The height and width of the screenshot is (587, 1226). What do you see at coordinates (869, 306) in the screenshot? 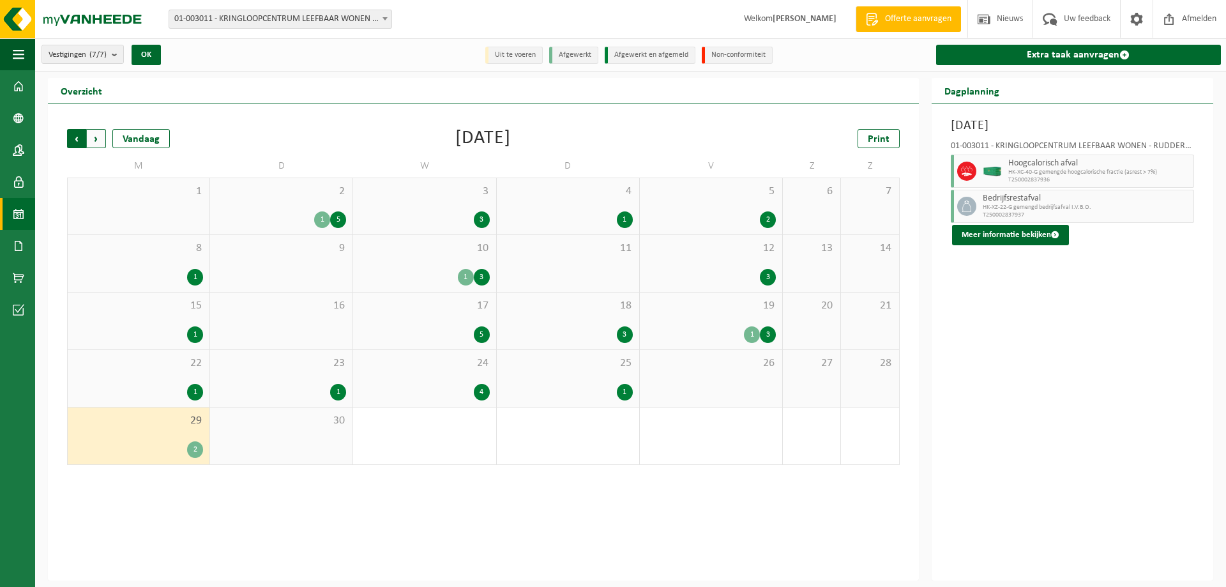
I see `span: 21` at bounding box center [869, 306].